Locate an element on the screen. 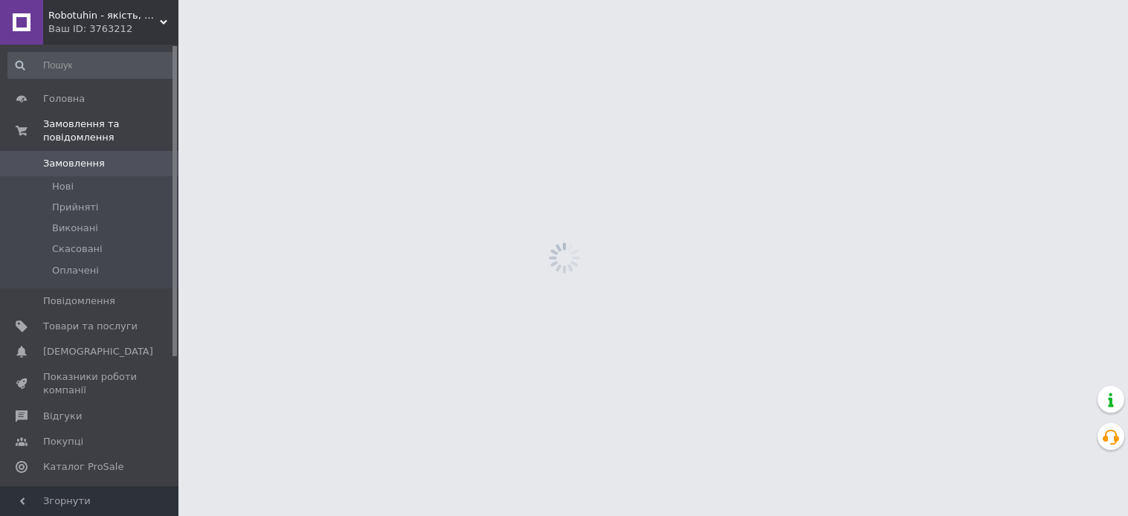  span: Головна is located at coordinates (64, 99).